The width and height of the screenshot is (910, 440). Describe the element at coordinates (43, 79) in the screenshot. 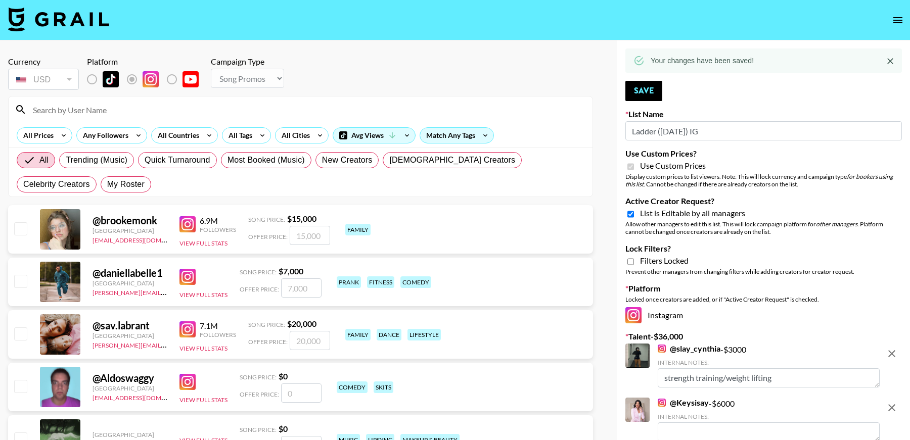

I see `div: Currency is locked to USD` at that location.